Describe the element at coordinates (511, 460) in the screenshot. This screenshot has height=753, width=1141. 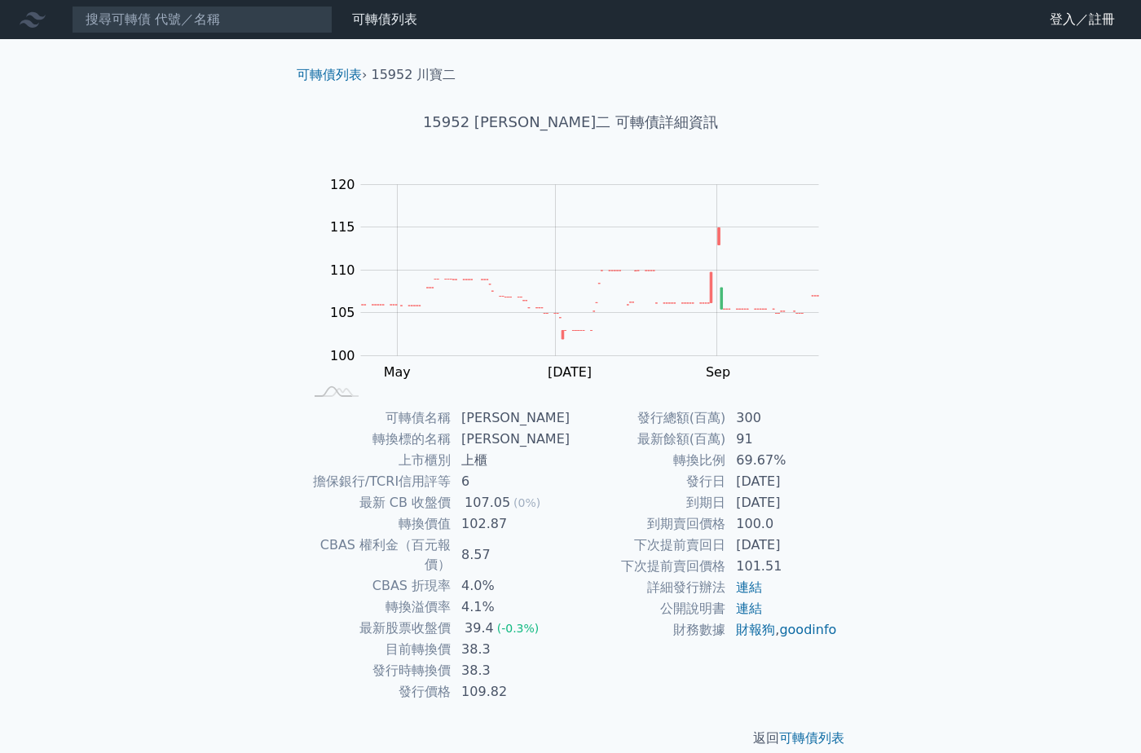
I see `td: 上櫃` at that location.